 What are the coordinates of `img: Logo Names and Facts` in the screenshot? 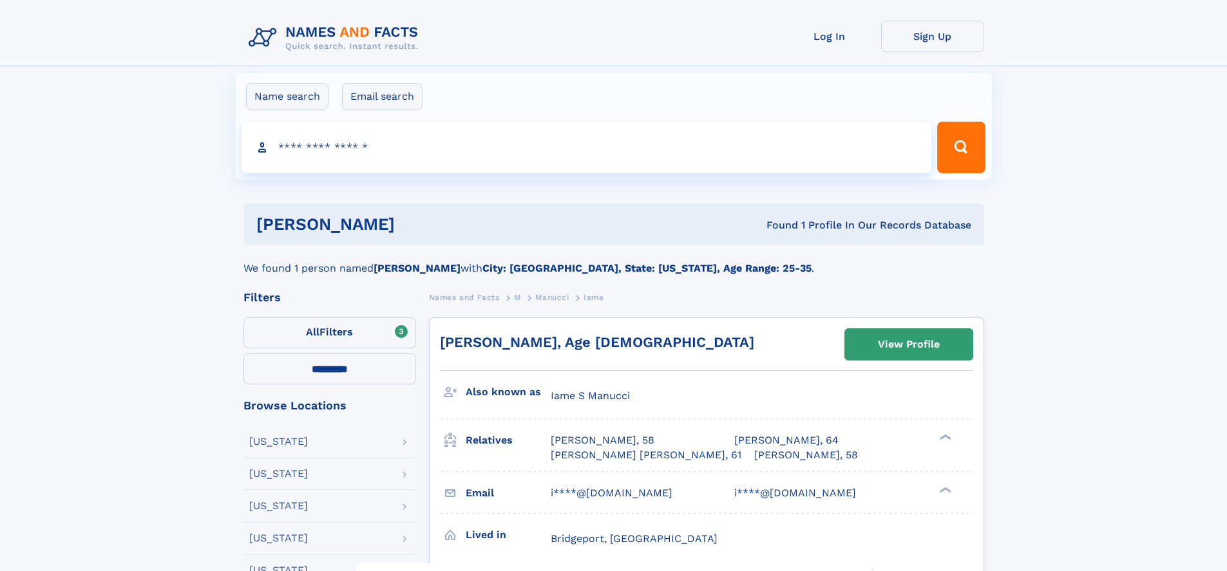 It's located at (336, 38).